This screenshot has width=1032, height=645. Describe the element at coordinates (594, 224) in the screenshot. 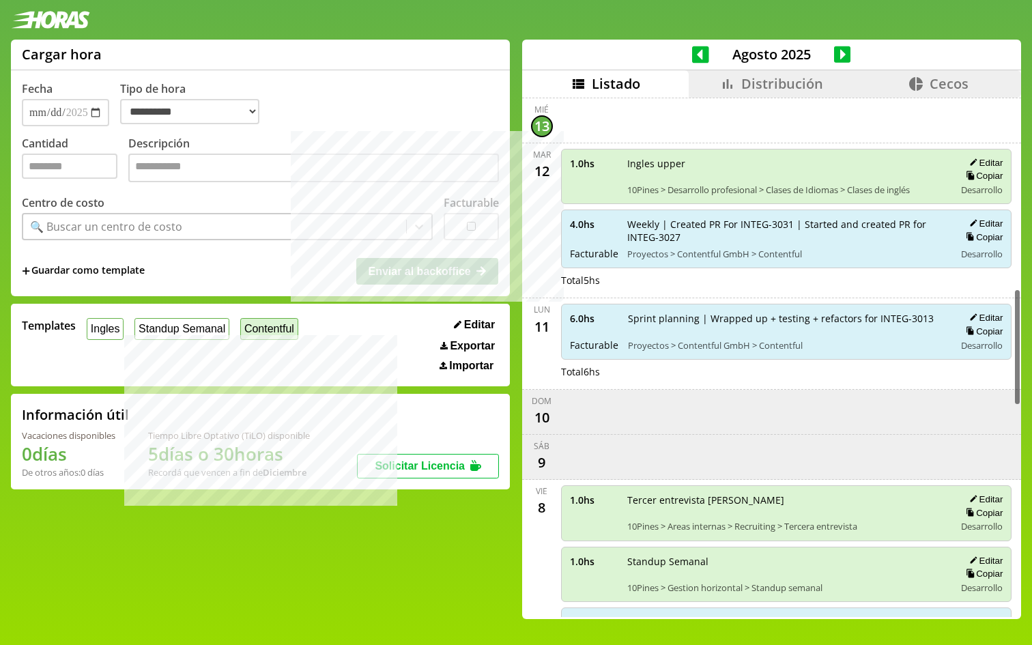

I see `span: 4.0 hs` at that location.